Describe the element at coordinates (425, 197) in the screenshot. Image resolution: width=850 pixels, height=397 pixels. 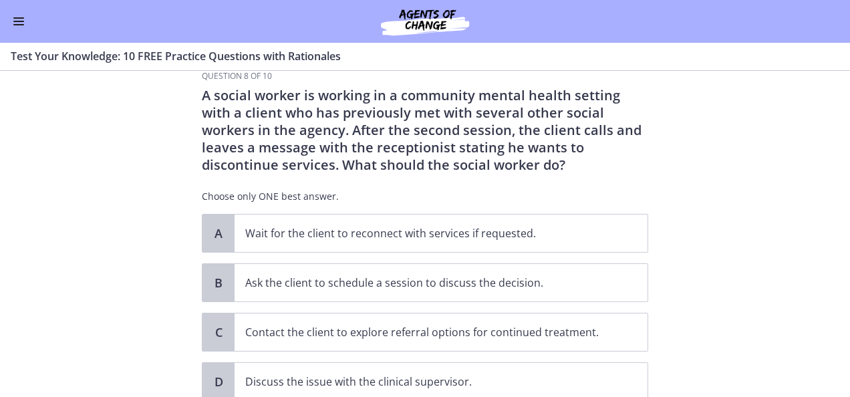
I see `p: Choose only ONE best answer.` at that location.